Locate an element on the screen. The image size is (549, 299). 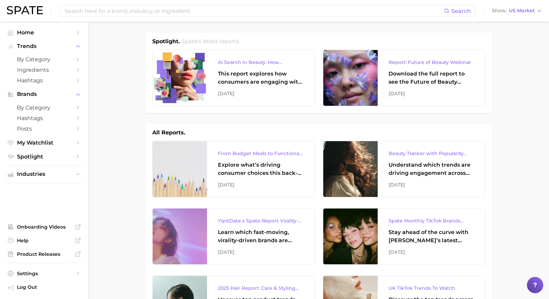
div: Learn which fast-moving, virality-driven brands are leading the pack, the risks of viral growth, ... is located at coordinates (261, 236).